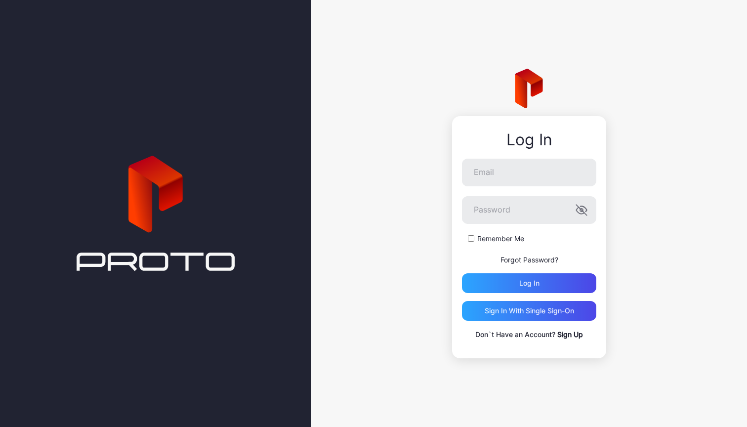  Describe the element at coordinates (529, 259) in the screenshot. I see `a: Forgot Password?` at that location.